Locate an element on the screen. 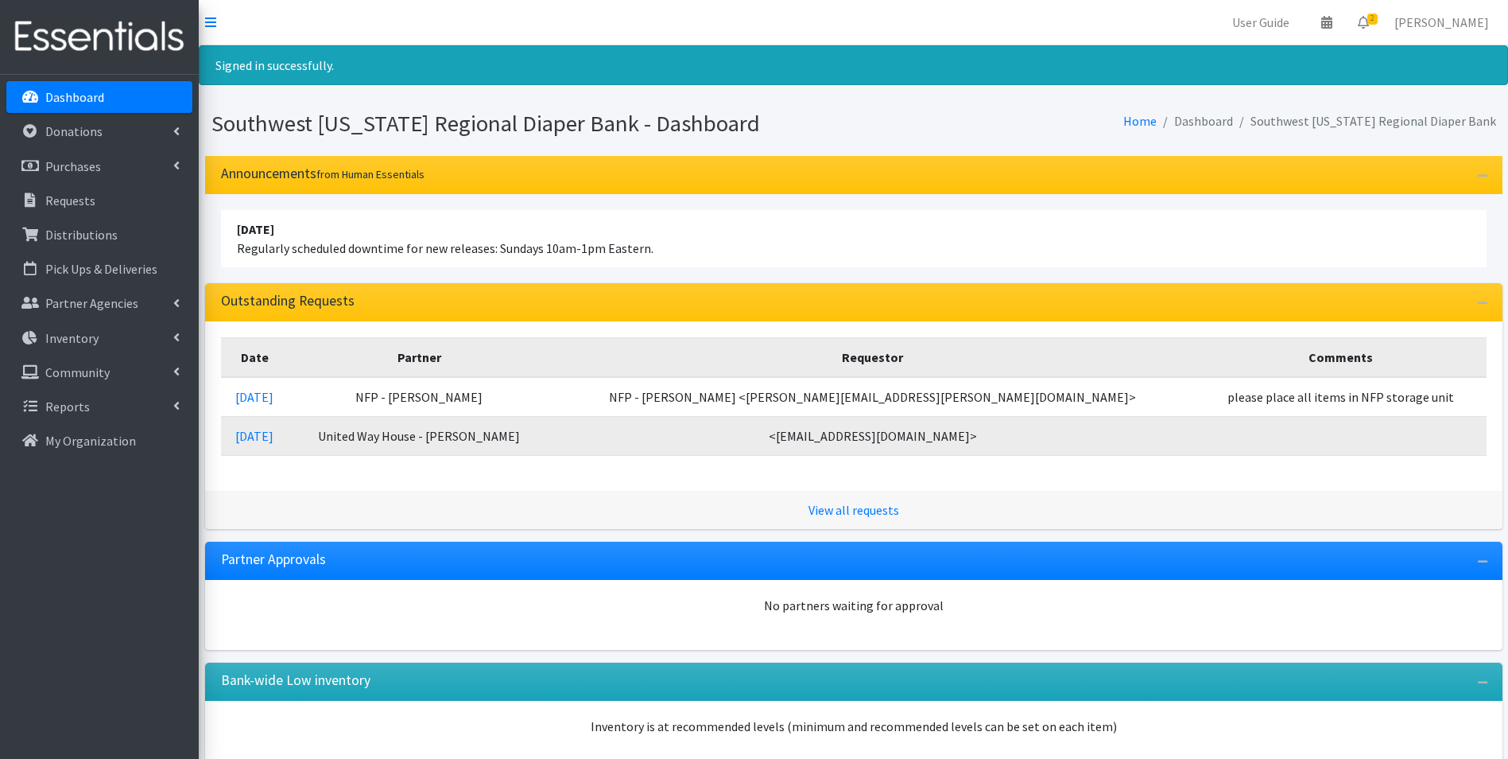 The width and height of the screenshot is (1508, 759). a: 2 is located at coordinates (1364, 22).